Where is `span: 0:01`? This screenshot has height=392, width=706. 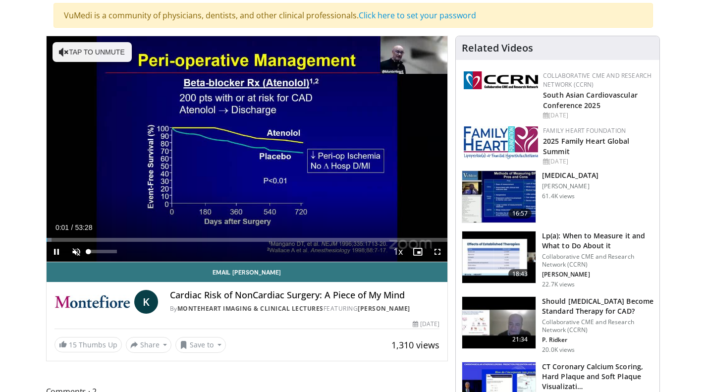
span: 0:01 is located at coordinates (62, 227).